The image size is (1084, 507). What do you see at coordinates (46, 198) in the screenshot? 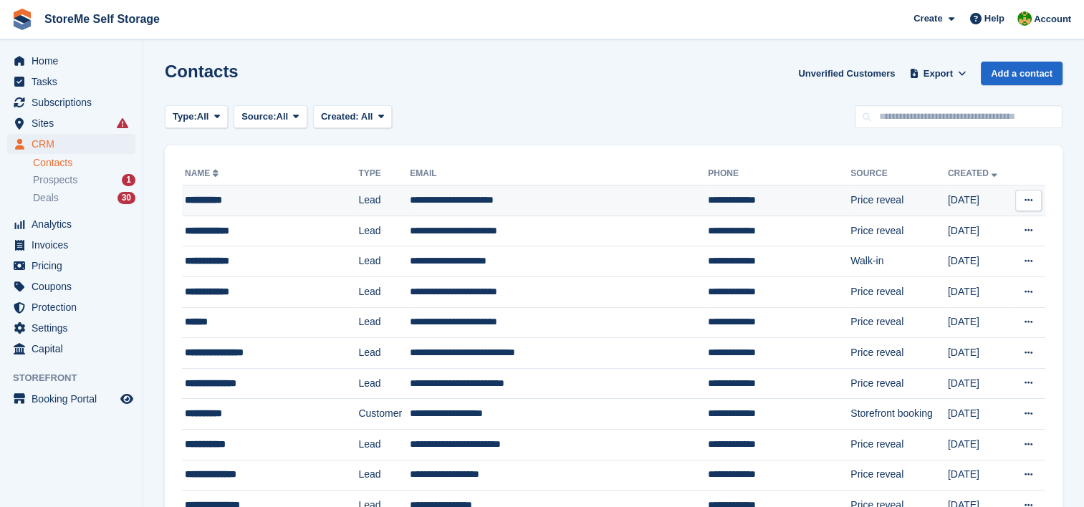
I see `span: Deals` at bounding box center [46, 198].